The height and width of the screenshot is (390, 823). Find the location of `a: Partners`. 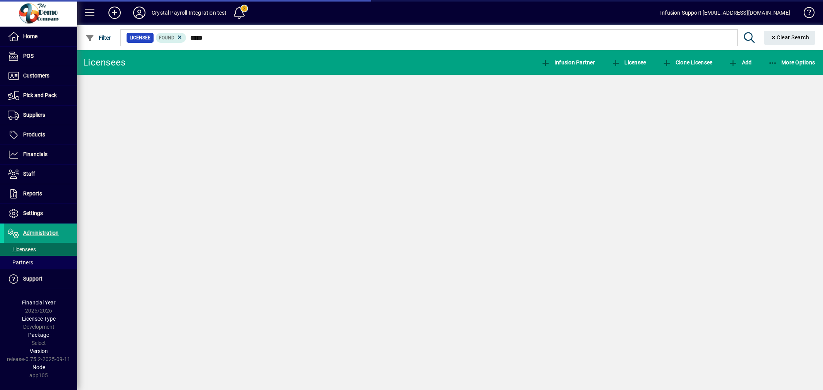

a: Partners is located at coordinates (40, 263).